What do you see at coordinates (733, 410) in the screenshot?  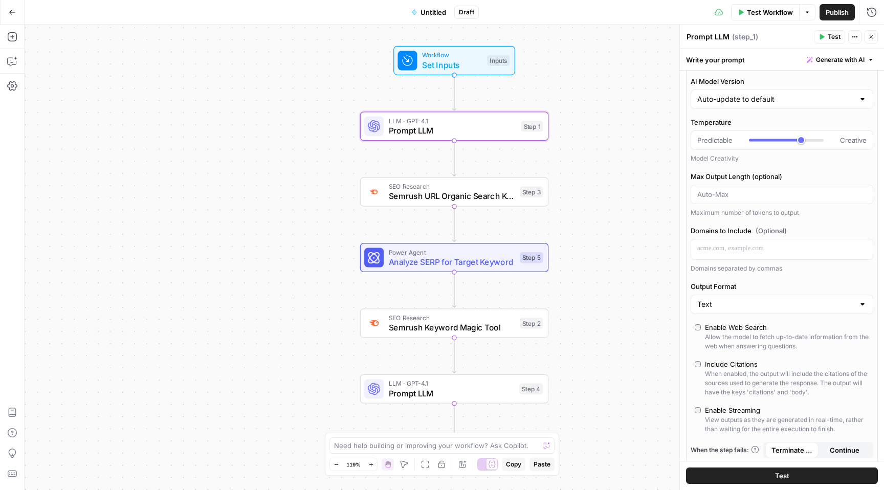 I see `div: Enable Streaming` at bounding box center [733, 410].